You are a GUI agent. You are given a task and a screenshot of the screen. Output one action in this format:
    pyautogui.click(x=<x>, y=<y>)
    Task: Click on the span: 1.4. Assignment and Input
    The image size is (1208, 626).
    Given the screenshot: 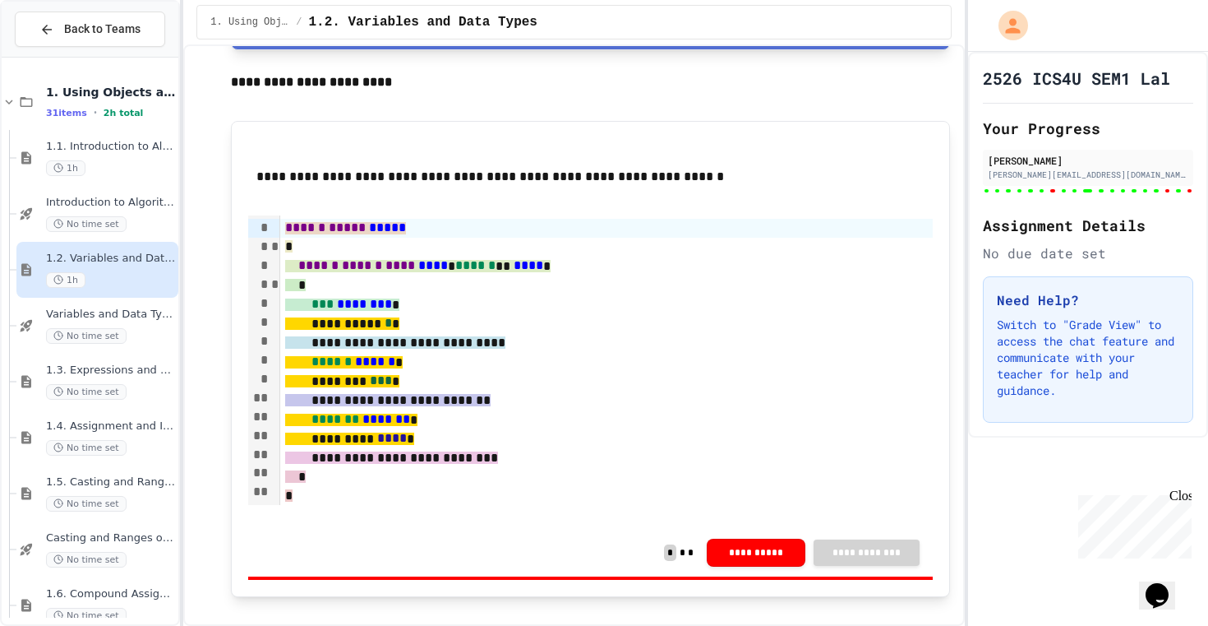 What is the action you would take?
    pyautogui.click(x=110, y=426)
    